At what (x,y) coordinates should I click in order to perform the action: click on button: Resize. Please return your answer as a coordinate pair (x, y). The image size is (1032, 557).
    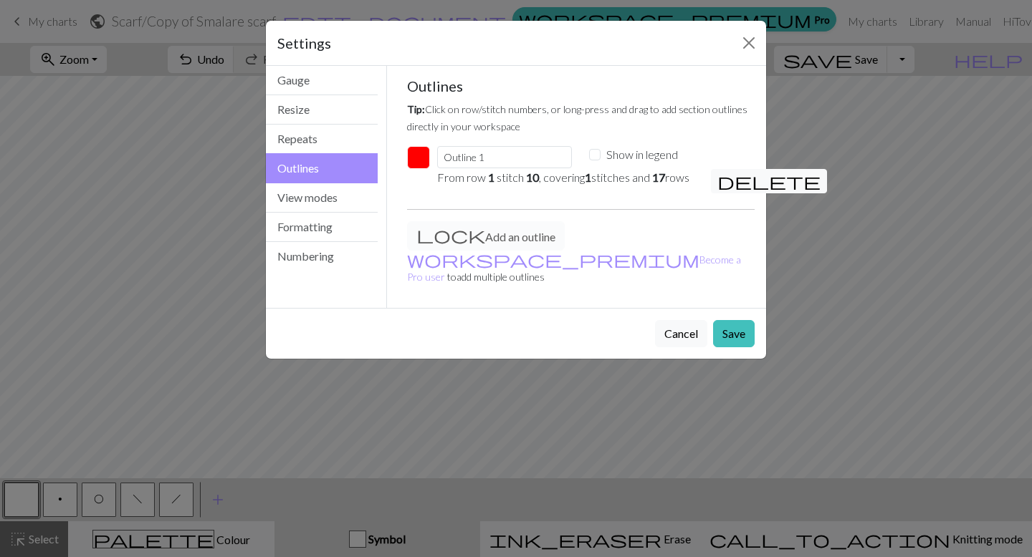
    Looking at the image, I should click on (322, 110).